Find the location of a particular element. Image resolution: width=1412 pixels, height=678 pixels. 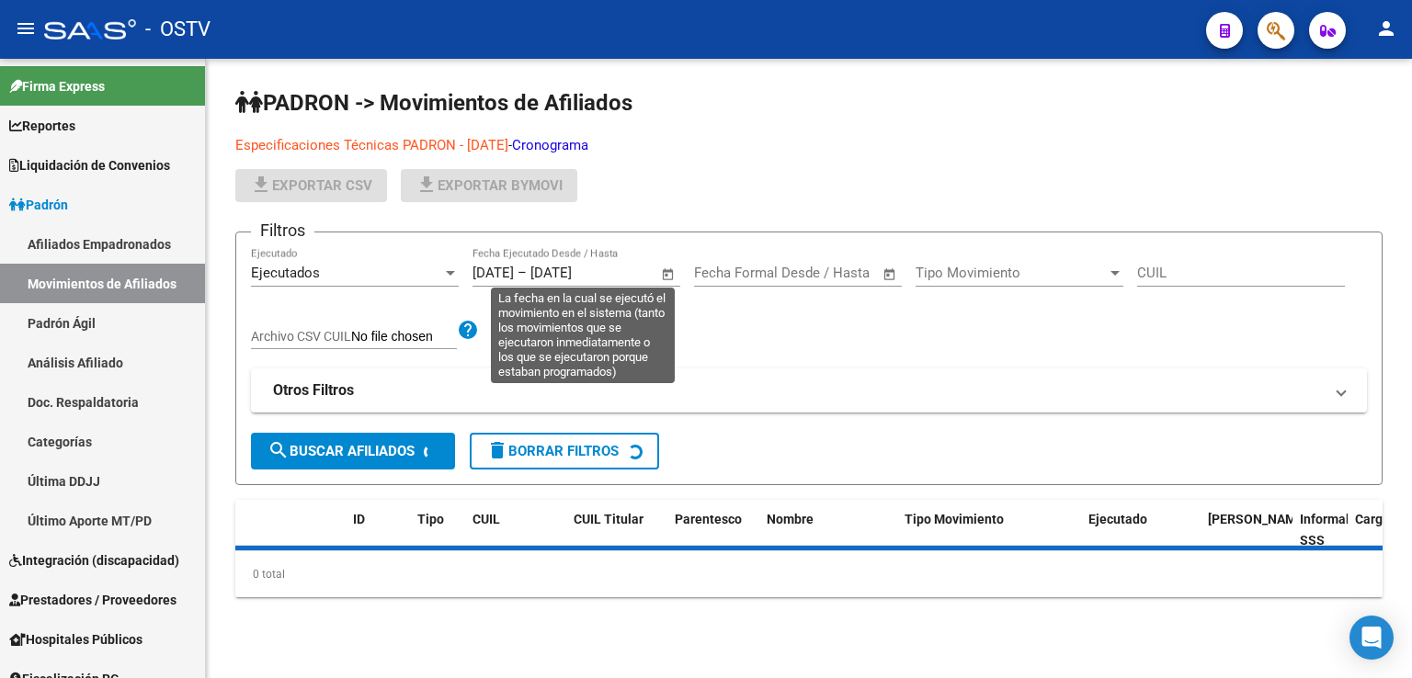

strong: Otros Filtros is located at coordinates (313, 391).